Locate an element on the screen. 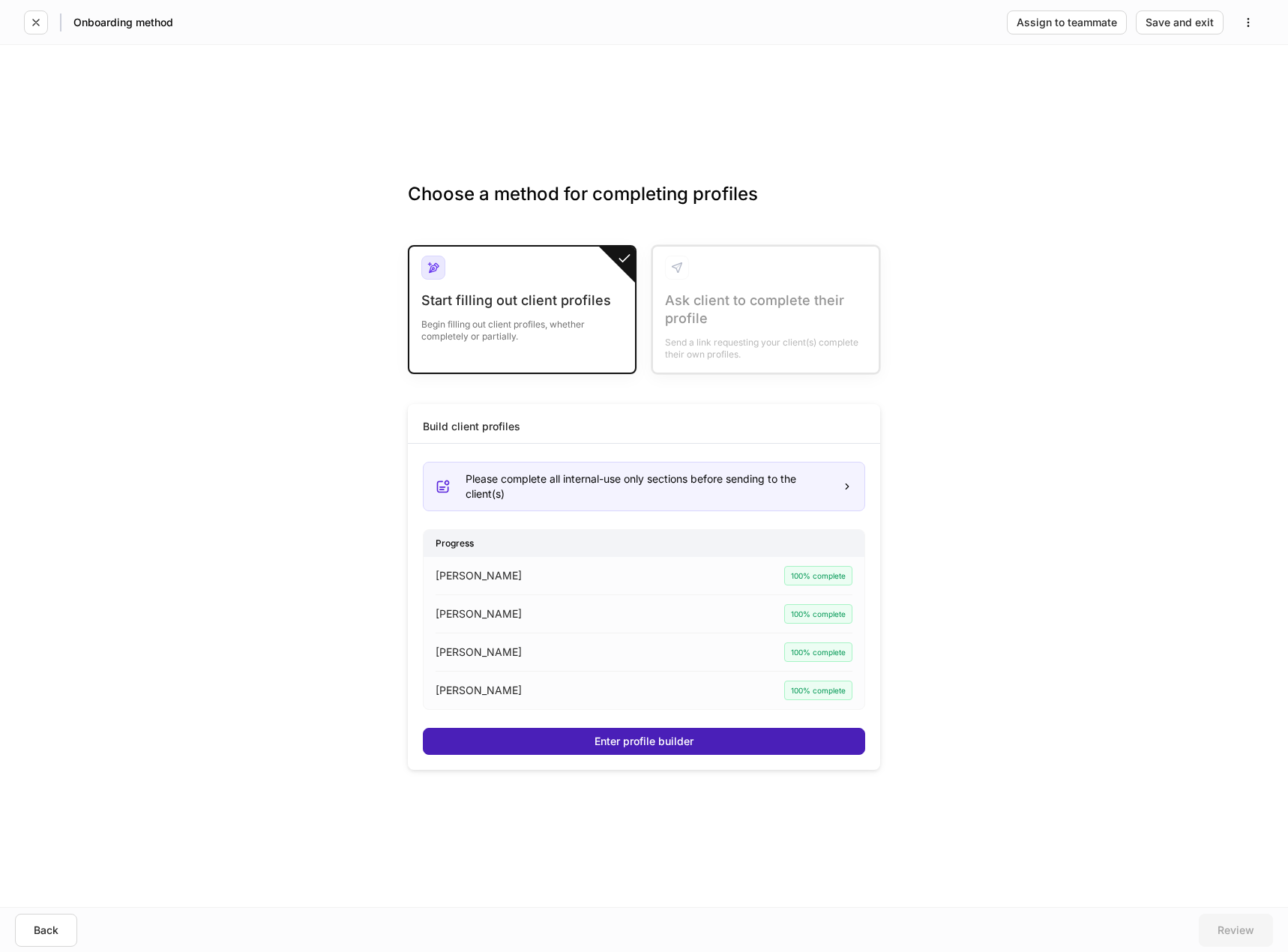 Image resolution: width=1288 pixels, height=952 pixels. div: Please complete all internal-use only sections before sending to the client(s) is located at coordinates (648, 487).